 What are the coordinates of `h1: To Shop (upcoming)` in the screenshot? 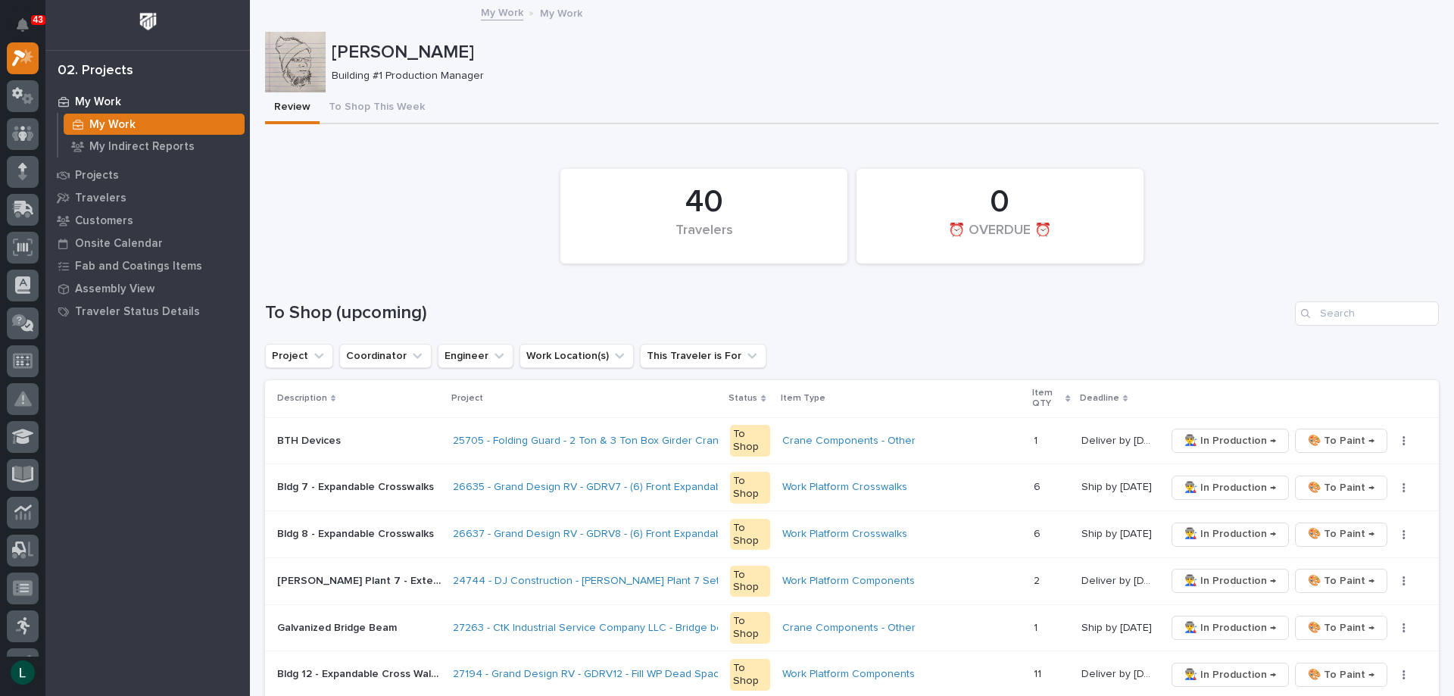 It's located at (777, 313).